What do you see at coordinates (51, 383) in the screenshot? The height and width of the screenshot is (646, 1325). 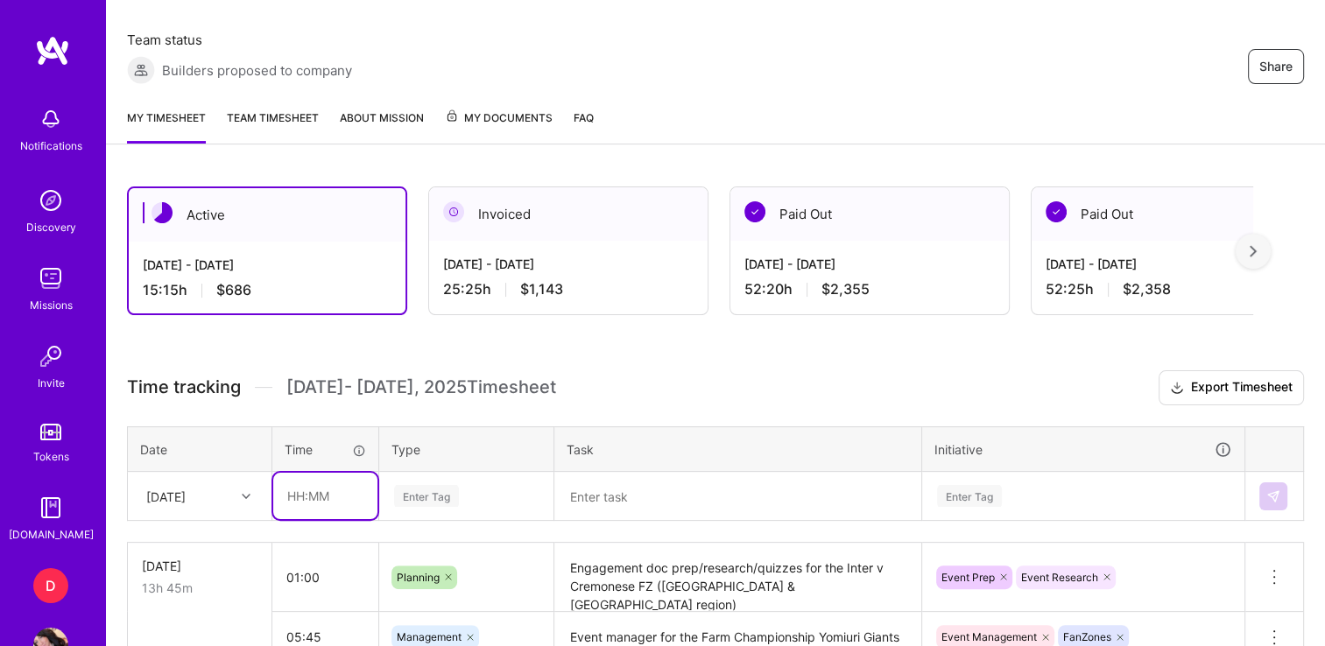 I see `div: Invite` at bounding box center [51, 383].